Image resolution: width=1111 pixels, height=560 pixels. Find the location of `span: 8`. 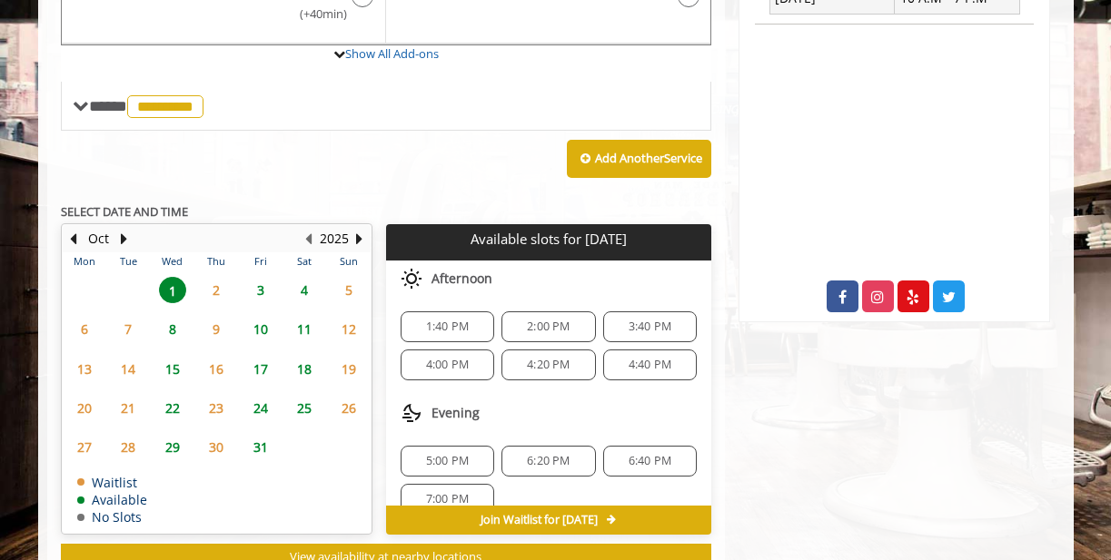

span: 8 is located at coordinates (173, 329).